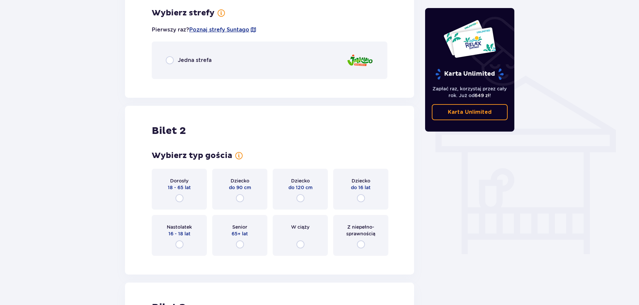 The width and height of the screenshot is (639, 305). Describe the element at coordinates (301, 187) in the screenshot. I see `span: do 120 cm` at that location.